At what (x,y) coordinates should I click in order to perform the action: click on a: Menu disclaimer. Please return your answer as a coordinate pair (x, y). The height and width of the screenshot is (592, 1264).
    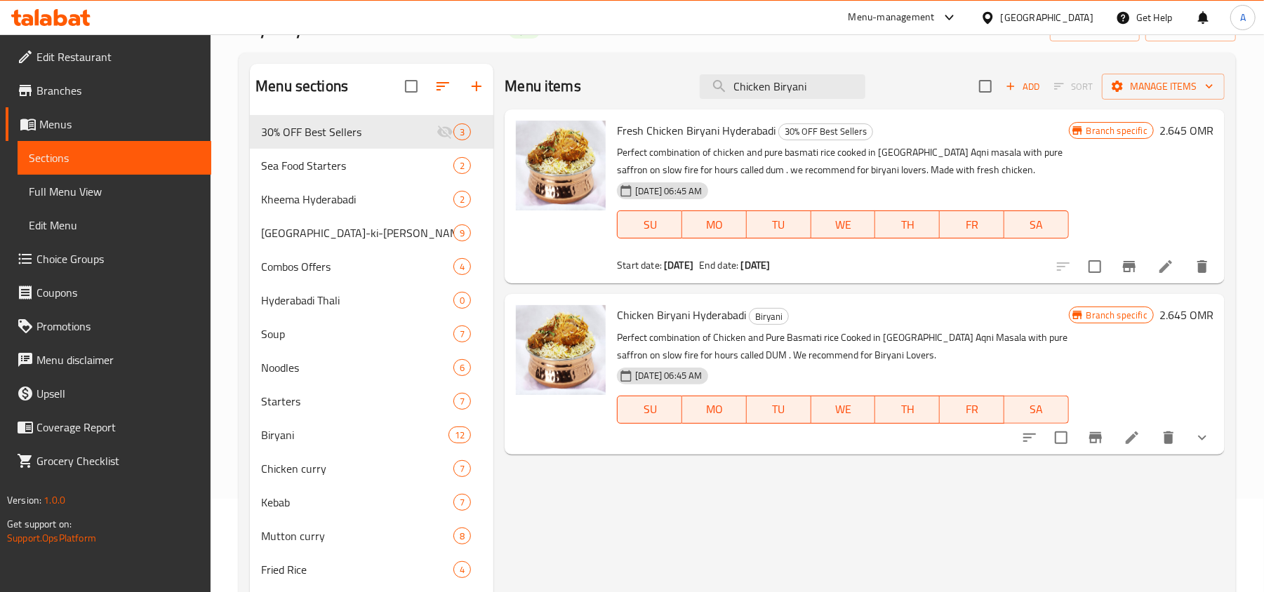
    Looking at the image, I should click on (108, 360).